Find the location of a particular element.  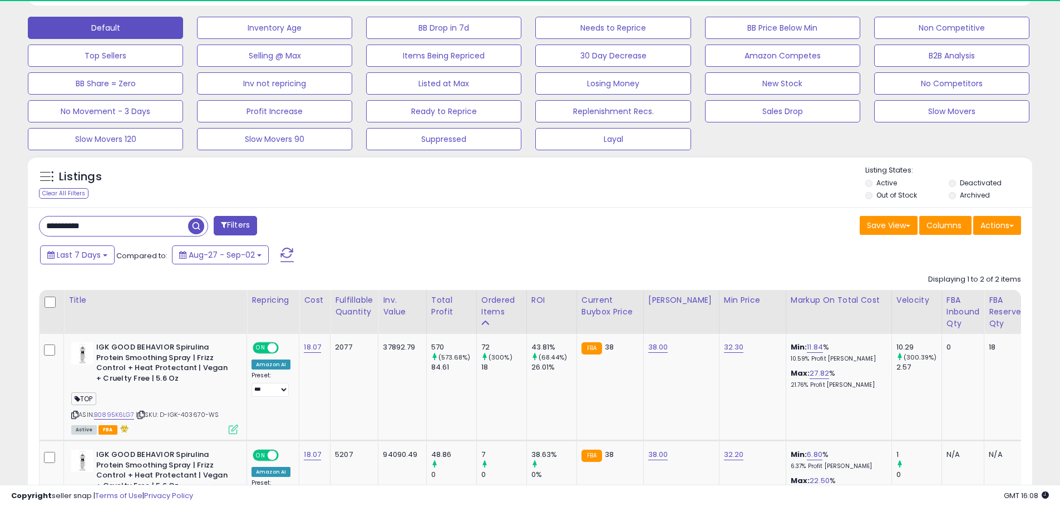

button: Aug-27 - Sep-02 is located at coordinates (220, 255).